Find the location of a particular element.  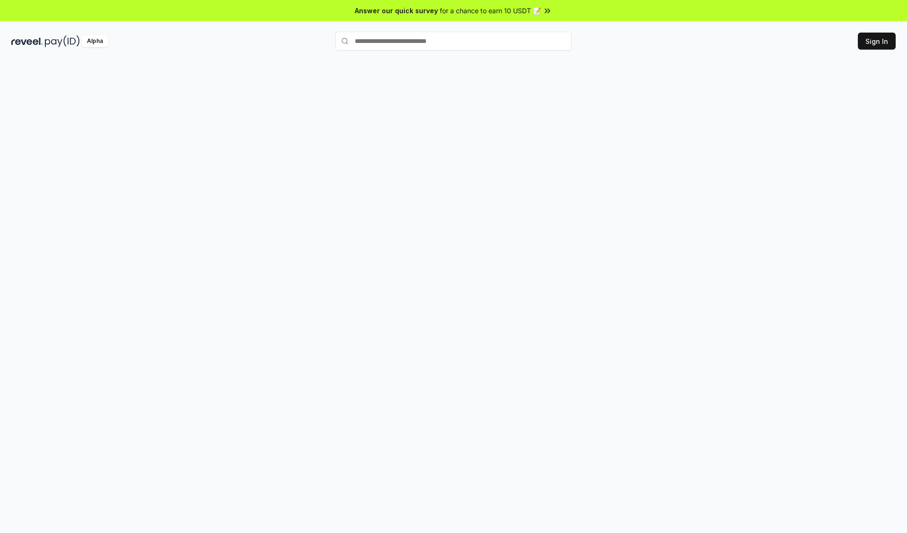

img: reveel_dark is located at coordinates (27, 41).